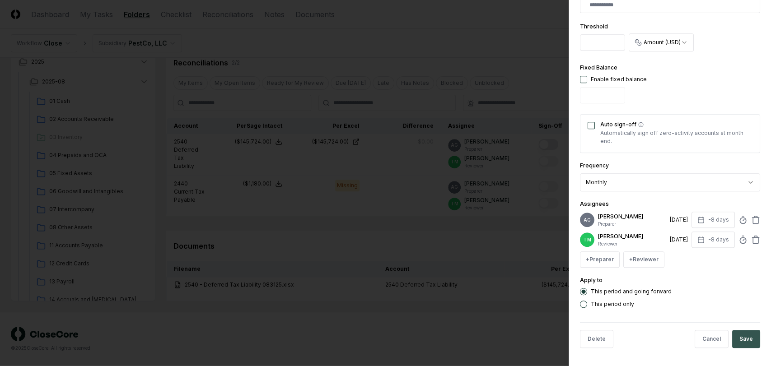 The image size is (771, 366). I want to click on span: AG, so click(587, 220).